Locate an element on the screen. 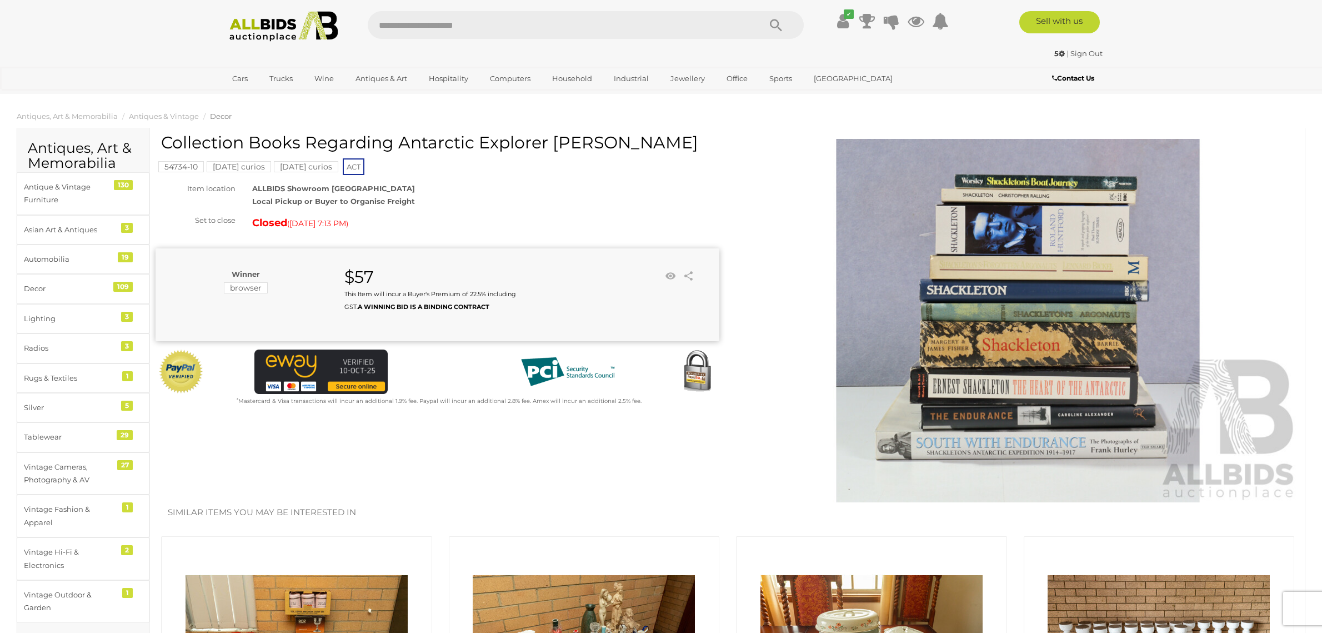 This screenshot has height=633, width=1322. a: Antique & Vintage Furniture 130 is located at coordinates (83, 193).